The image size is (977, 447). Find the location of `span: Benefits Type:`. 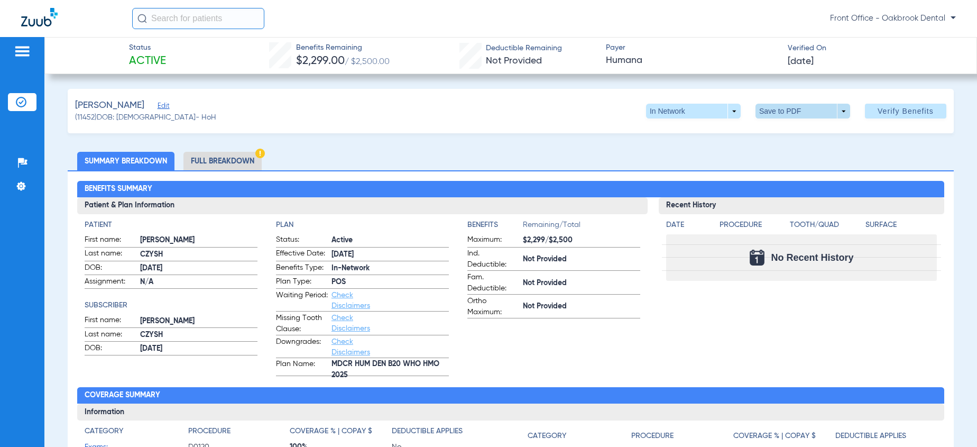

span: Benefits Type: is located at coordinates (302, 269).